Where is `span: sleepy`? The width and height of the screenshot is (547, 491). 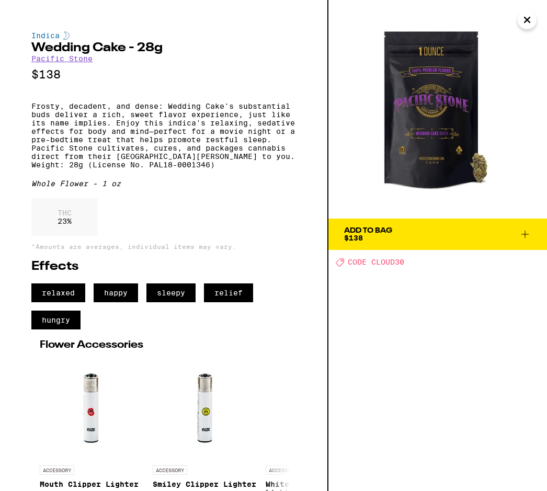
span: sleepy is located at coordinates (171, 293).